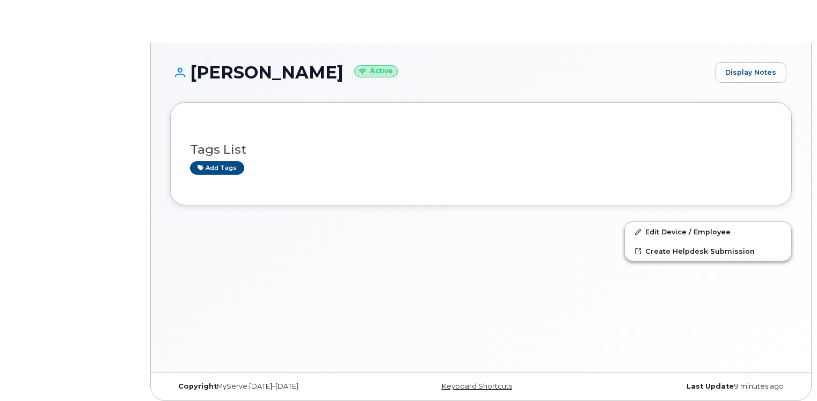 The width and height of the screenshot is (817, 401). I want to click on strong: Last Update, so click(711, 386).